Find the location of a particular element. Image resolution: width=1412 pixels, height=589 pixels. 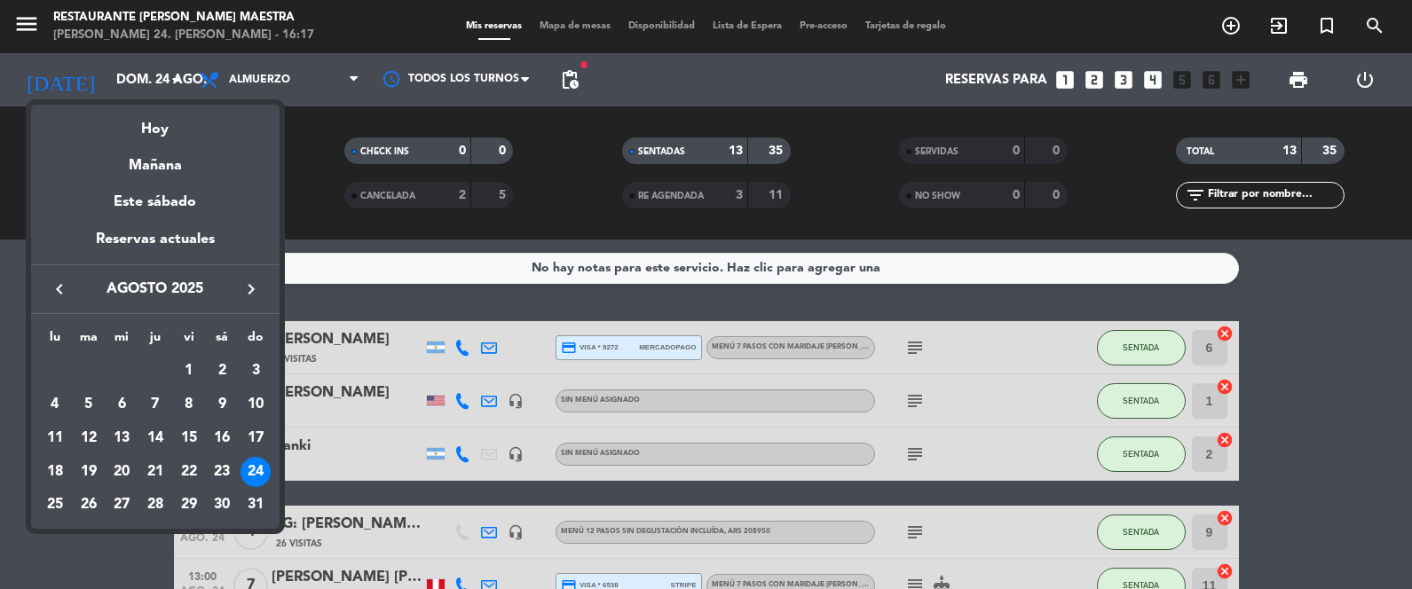

div: Reservas actuales is located at coordinates (155, 246).